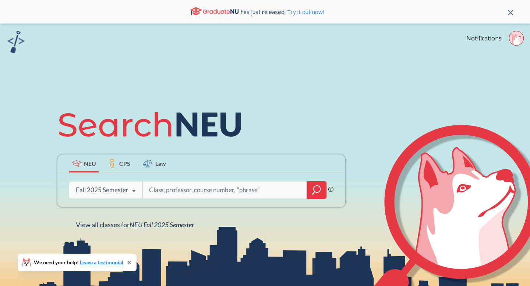 This screenshot has width=530, height=286. I want to click on span: CPS, so click(125, 163).